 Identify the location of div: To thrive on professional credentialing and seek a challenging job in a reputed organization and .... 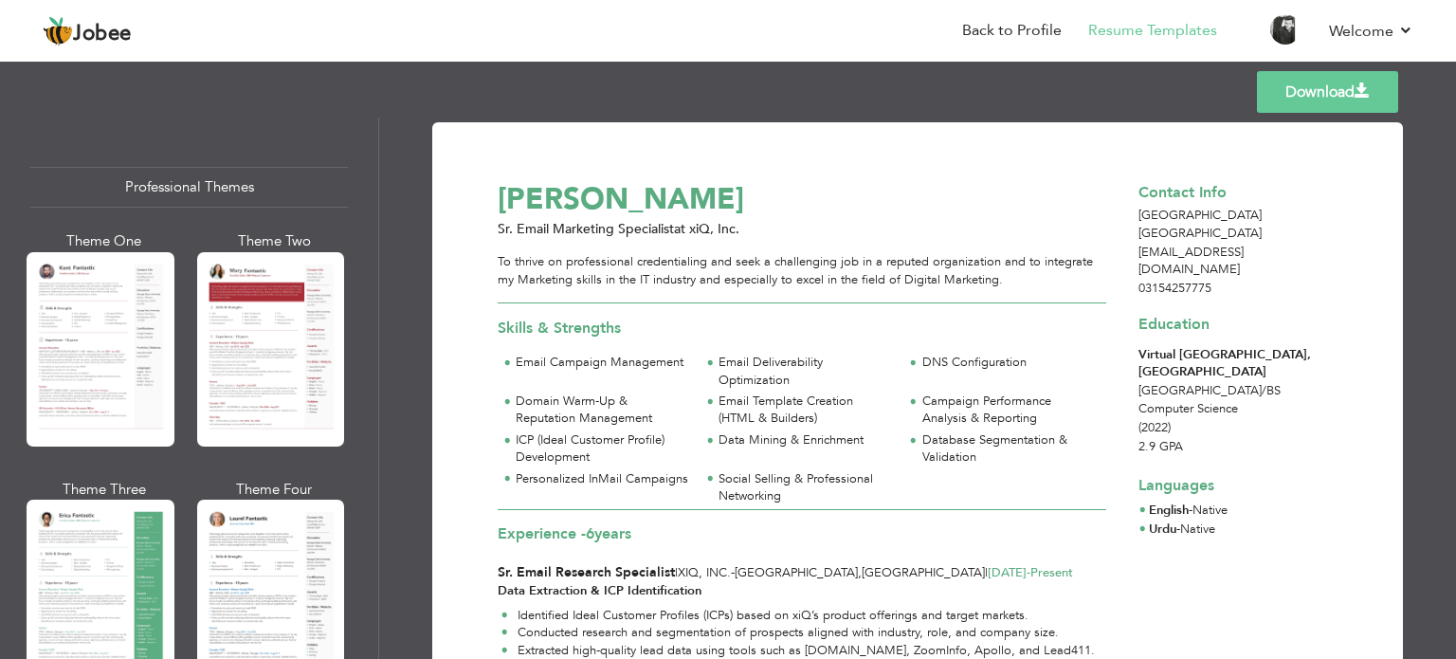
(802, 270).